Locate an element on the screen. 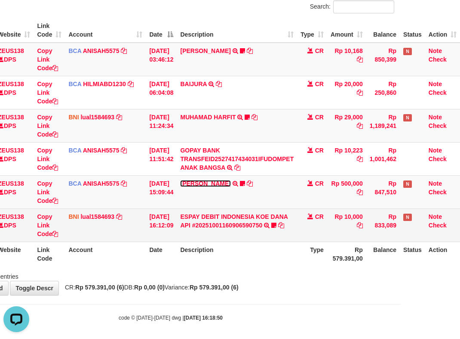  a: Copy HILMIABD1230 to clipboard is located at coordinates (131, 84).